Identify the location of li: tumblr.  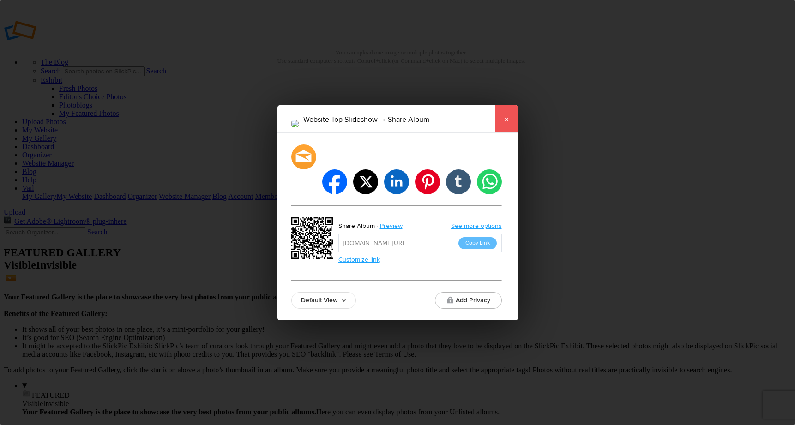
(458, 182).